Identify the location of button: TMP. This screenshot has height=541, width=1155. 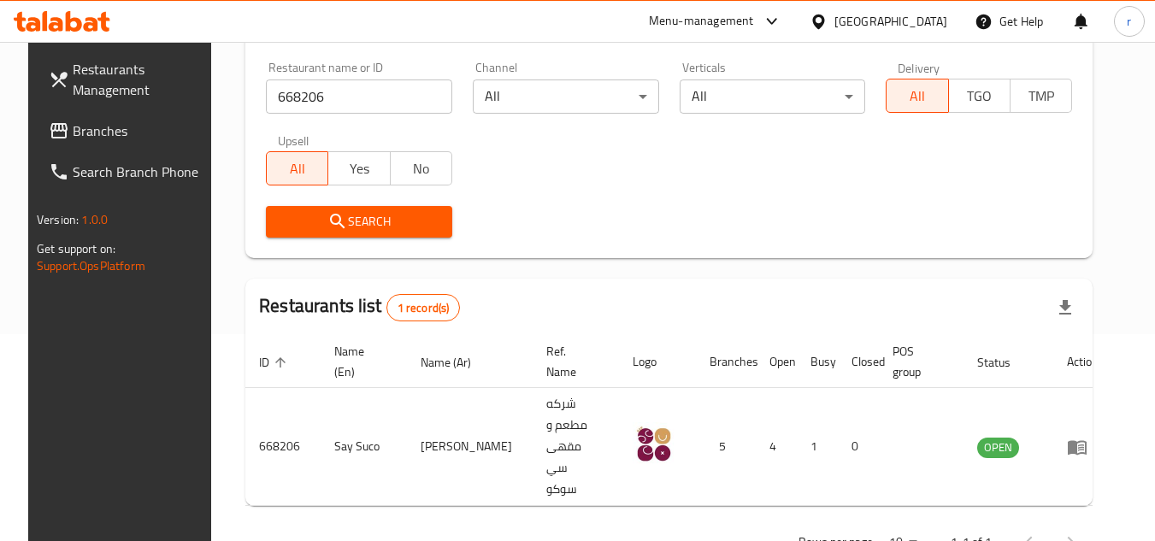
(1041, 96).